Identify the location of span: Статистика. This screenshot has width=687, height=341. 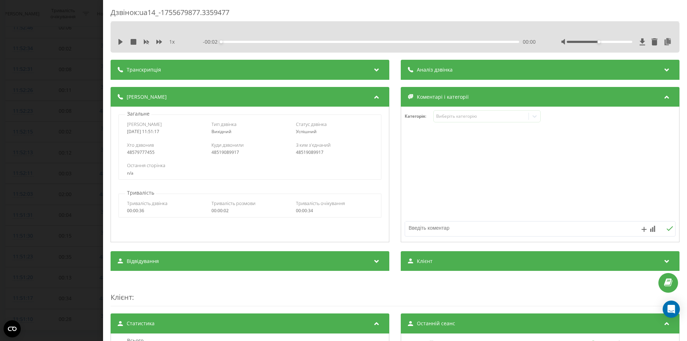
(141, 323).